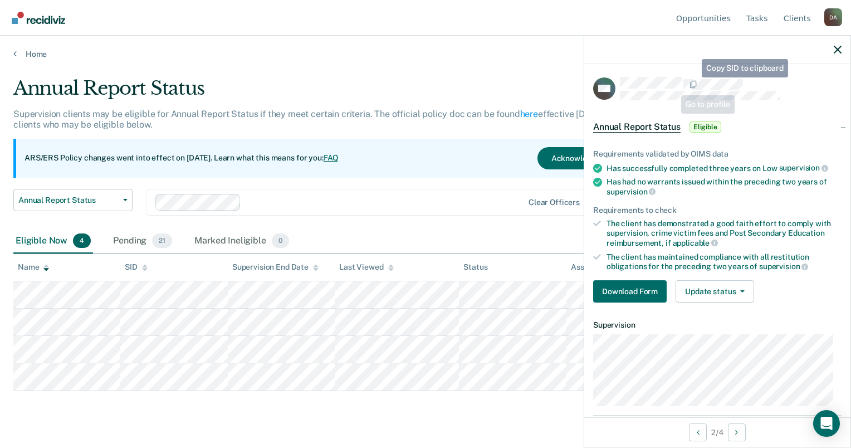  I want to click on button: Next Opportunity, so click(737, 432).